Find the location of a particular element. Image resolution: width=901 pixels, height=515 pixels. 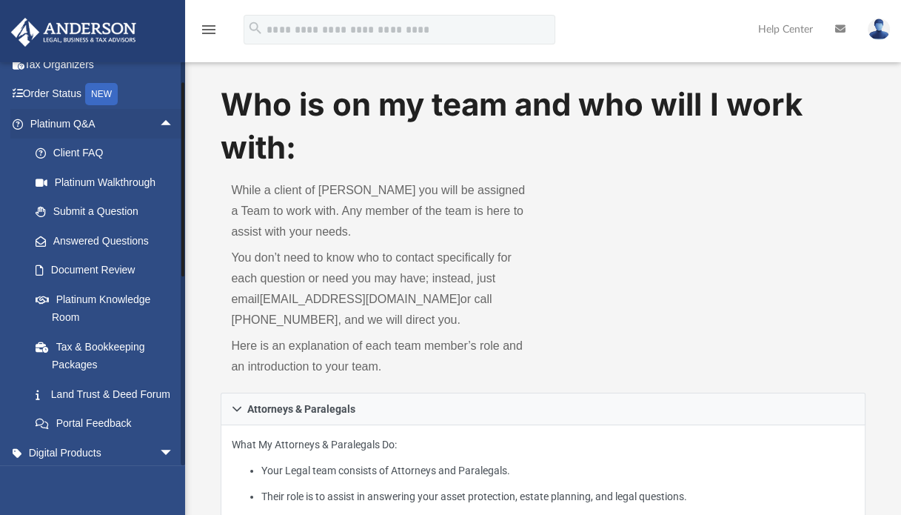

img: User Pic is located at coordinates (879, 29).